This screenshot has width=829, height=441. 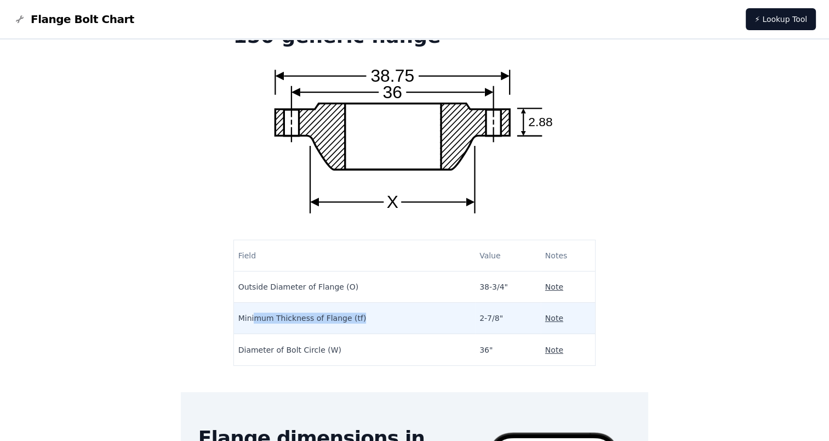 I want to click on td: Diameter of Bolt Circle (W), so click(x=355, y=349).